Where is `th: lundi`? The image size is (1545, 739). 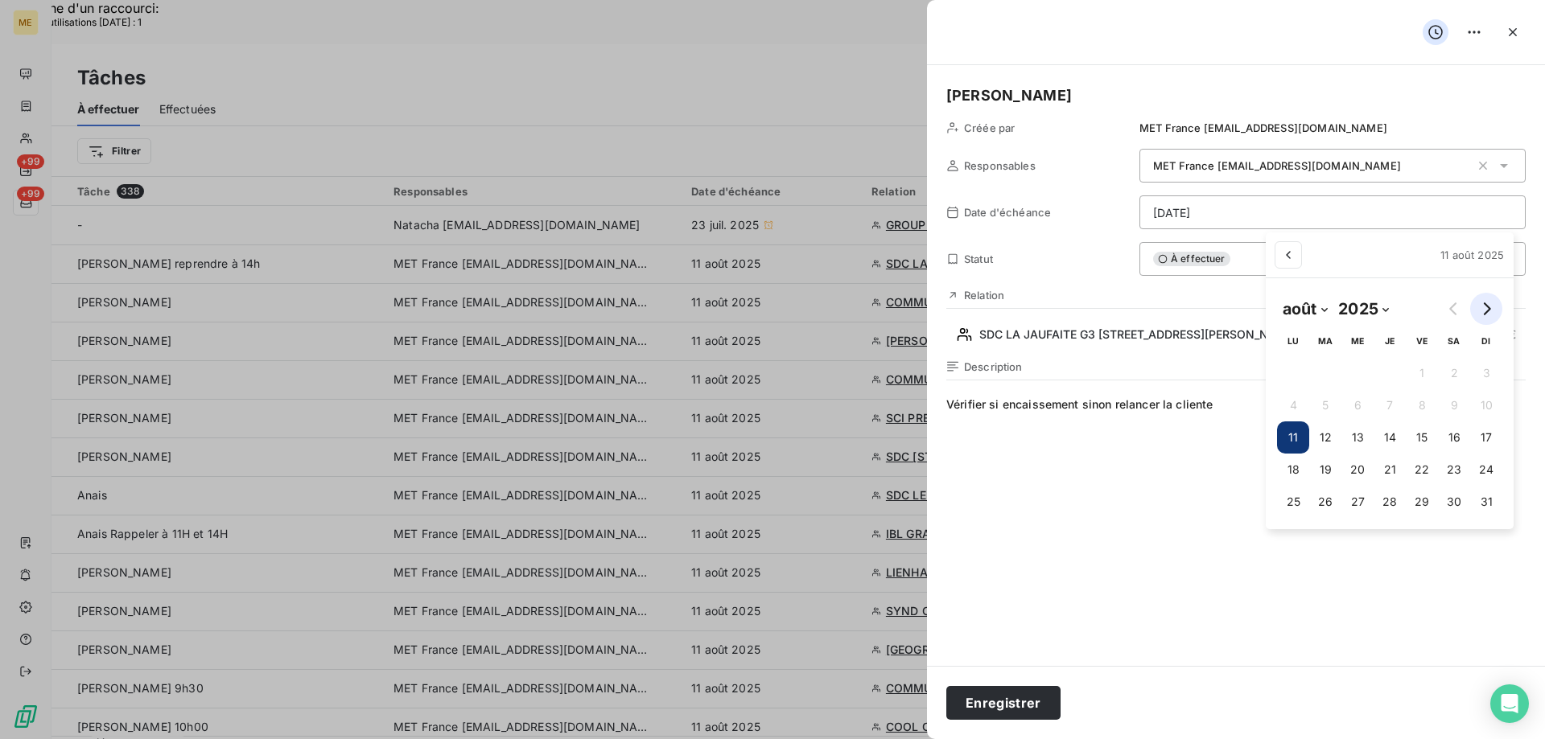 th: lundi is located at coordinates (1293, 341).